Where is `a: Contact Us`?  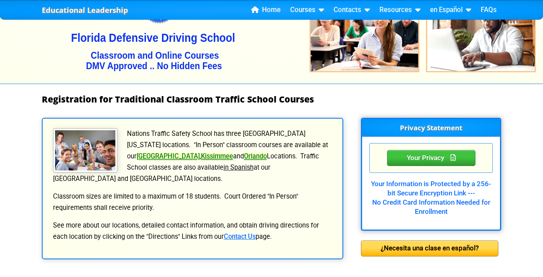
a: Contact Us is located at coordinates (239, 236).